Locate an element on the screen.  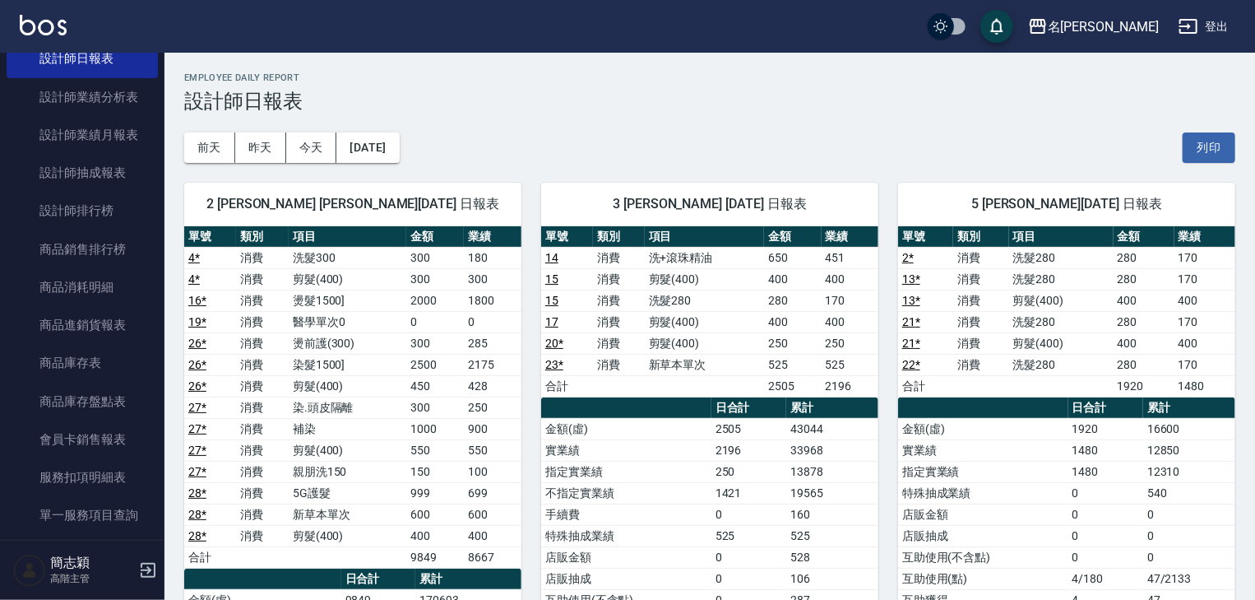
img: Logo is located at coordinates (43, 25).